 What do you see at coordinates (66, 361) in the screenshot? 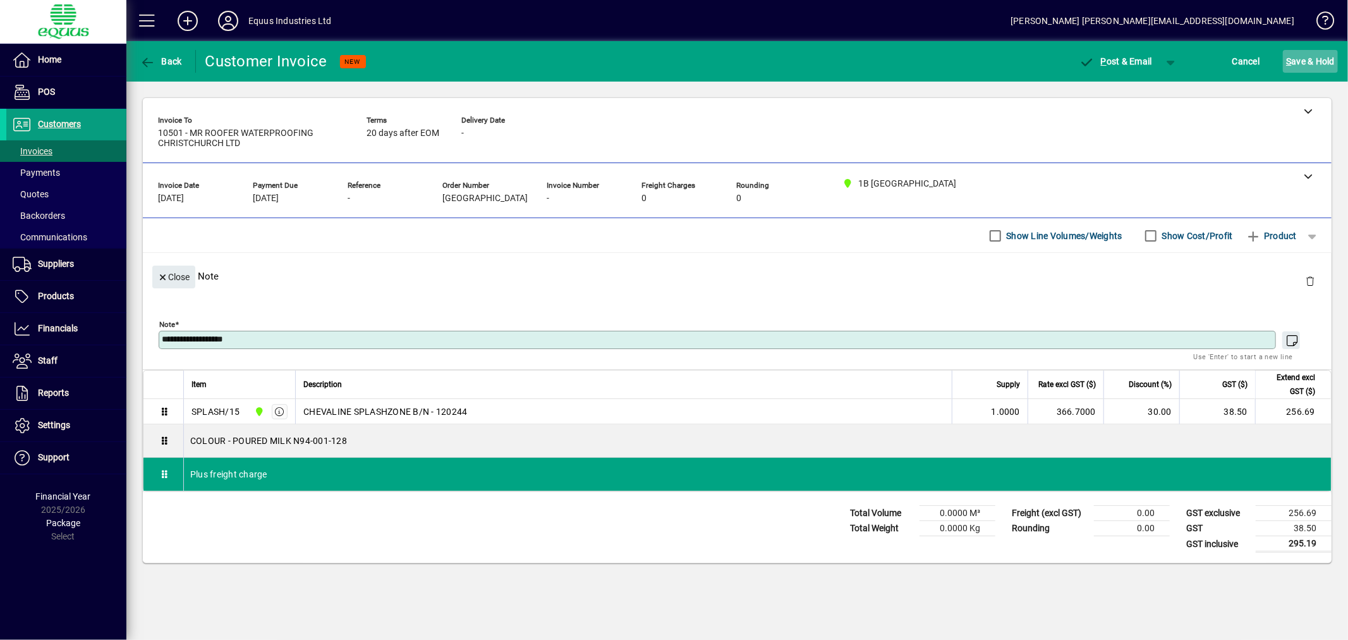
I see `a: Staff` at bounding box center [66, 361].